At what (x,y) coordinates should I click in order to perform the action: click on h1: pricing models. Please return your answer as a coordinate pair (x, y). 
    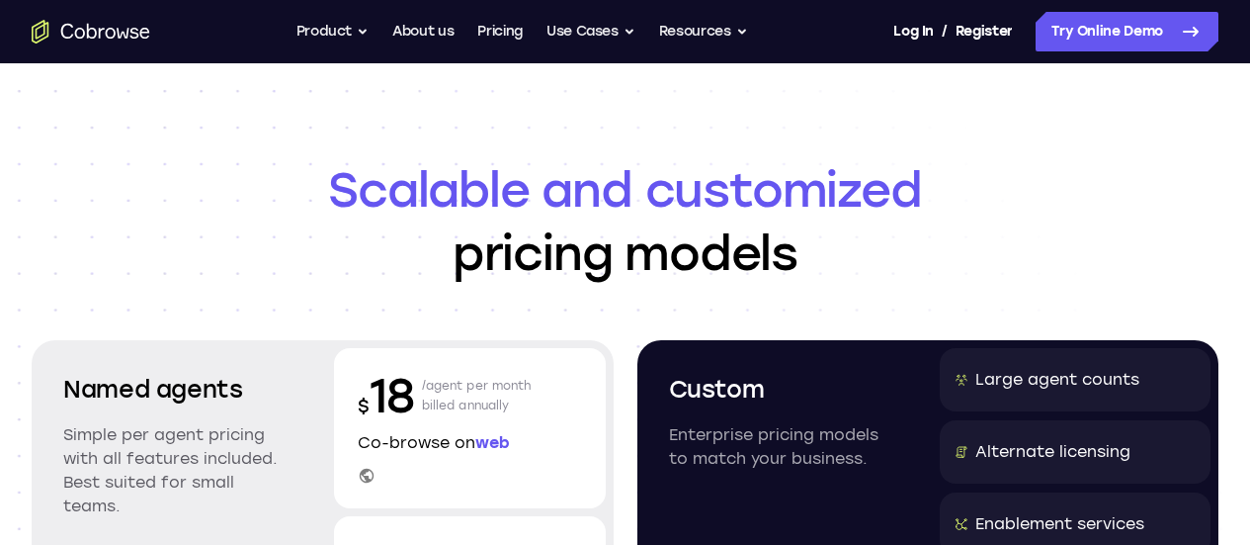
    Looking at the image, I should click on (625, 221).